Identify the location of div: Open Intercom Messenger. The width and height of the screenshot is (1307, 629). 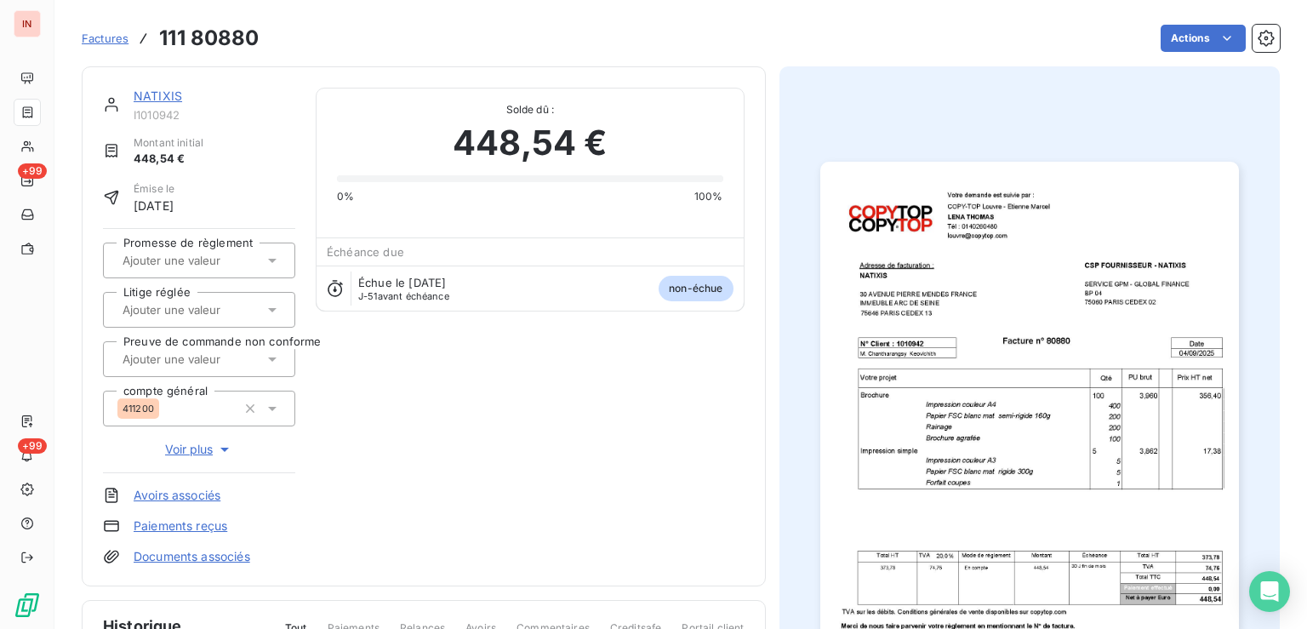
(1270, 592).